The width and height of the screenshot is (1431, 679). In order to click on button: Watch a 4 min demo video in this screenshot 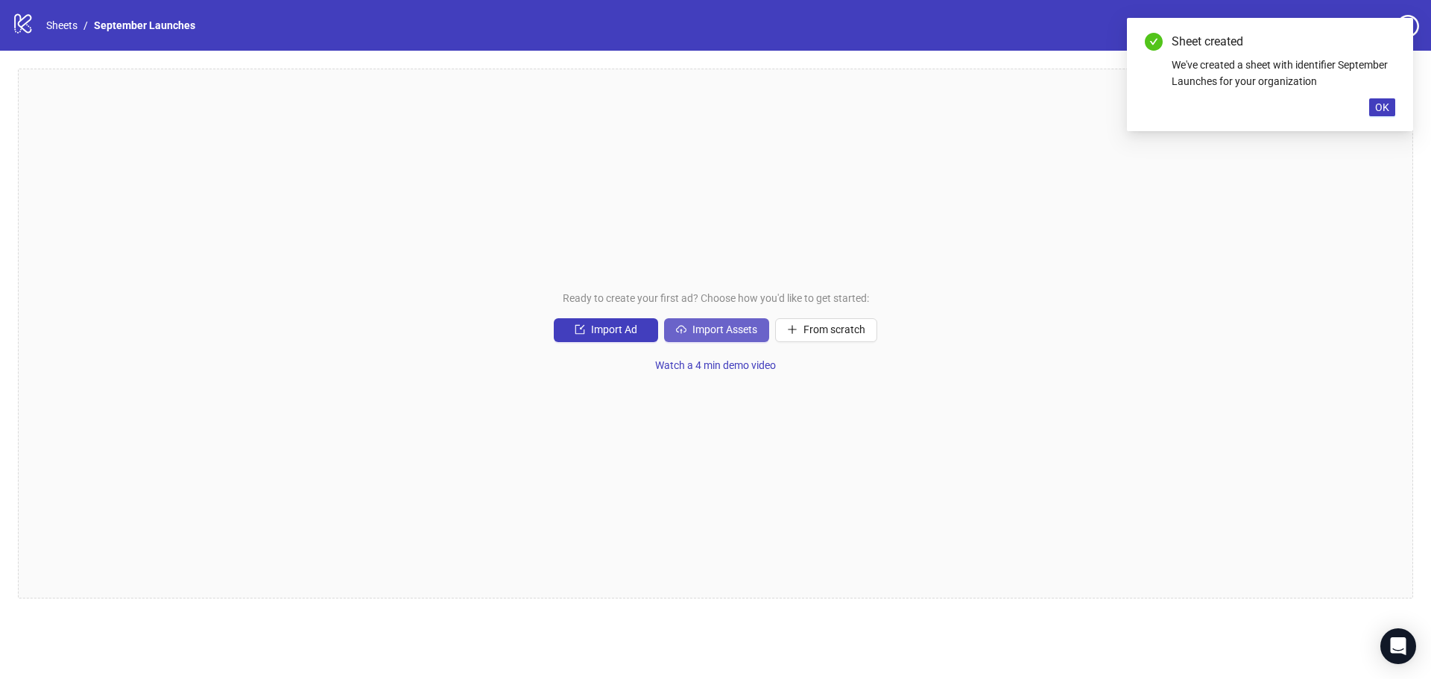, I will do `click(716, 366)`.